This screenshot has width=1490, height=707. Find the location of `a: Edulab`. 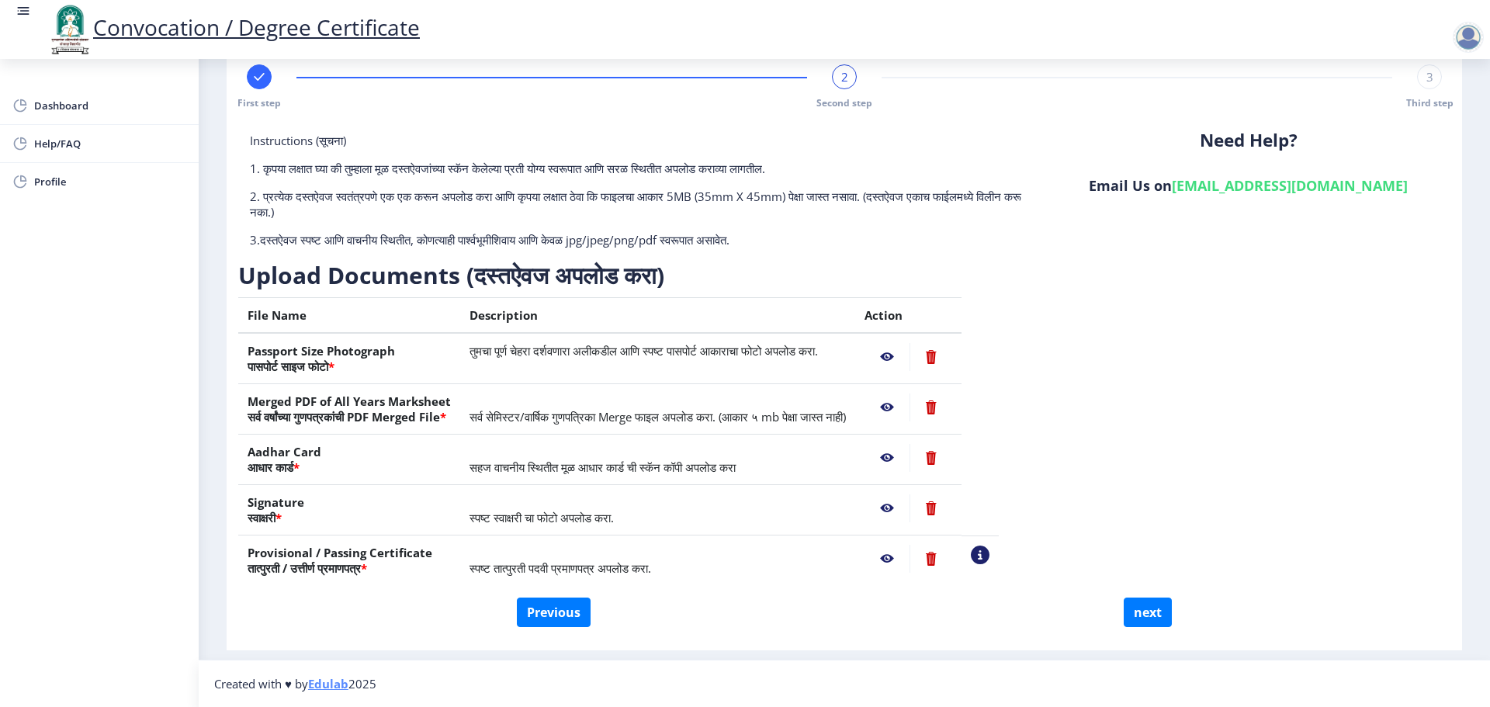

a: Edulab is located at coordinates (328, 684).